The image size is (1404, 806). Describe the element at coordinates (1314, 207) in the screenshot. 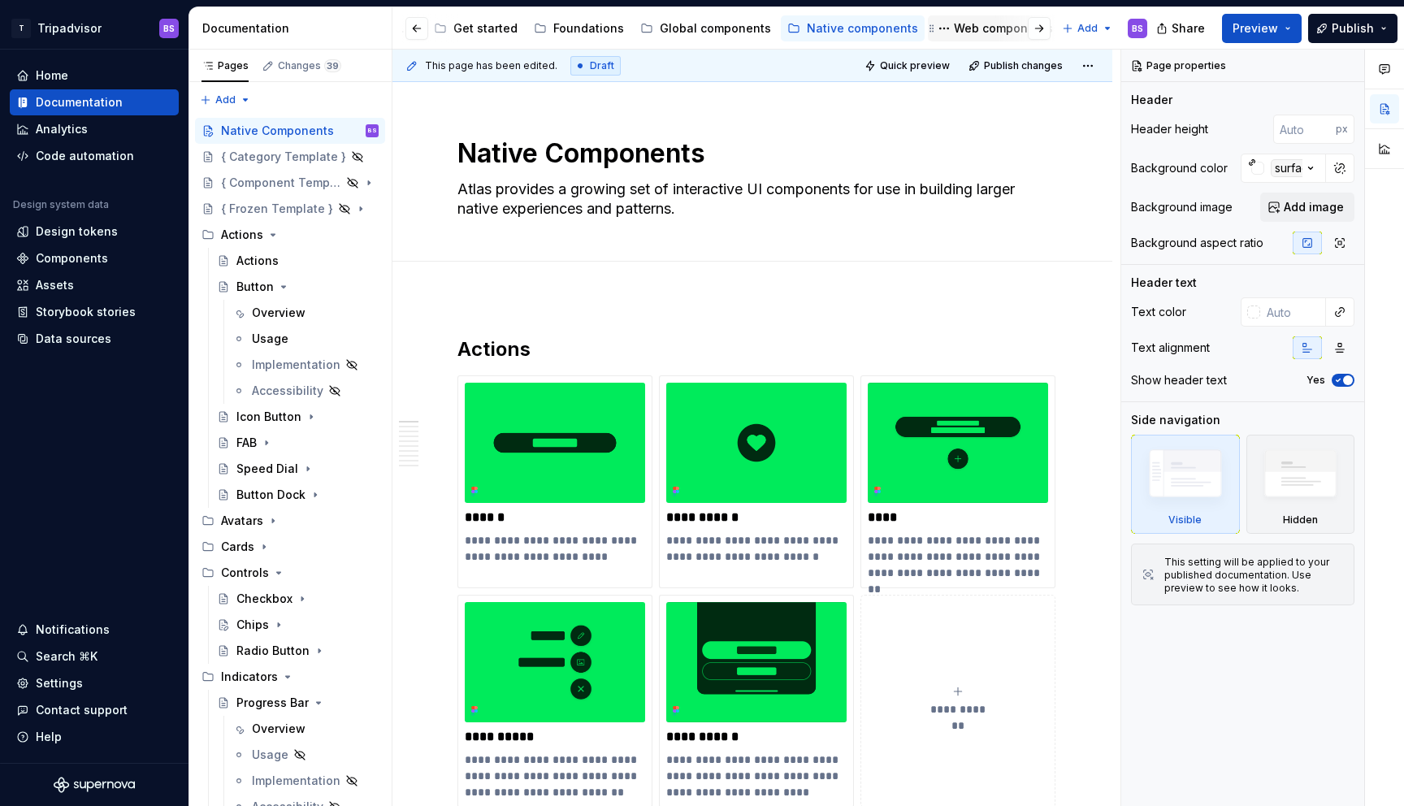

I see `span: Add image` at that location.